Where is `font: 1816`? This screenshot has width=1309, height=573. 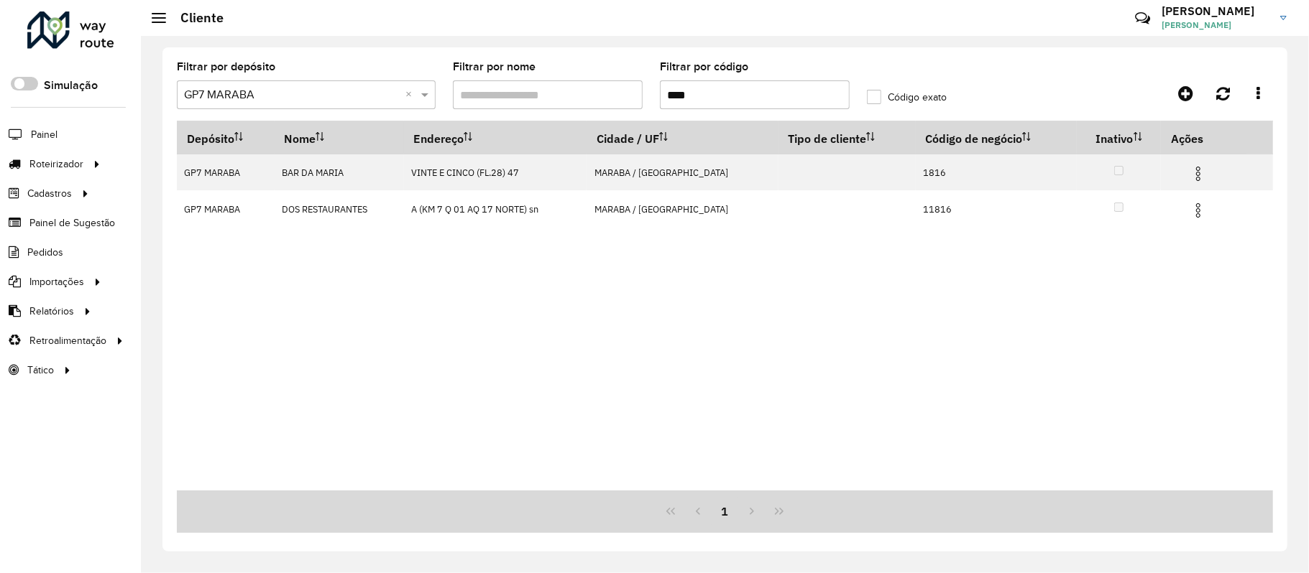 font: 1816 is located at coordinates (934, 172).